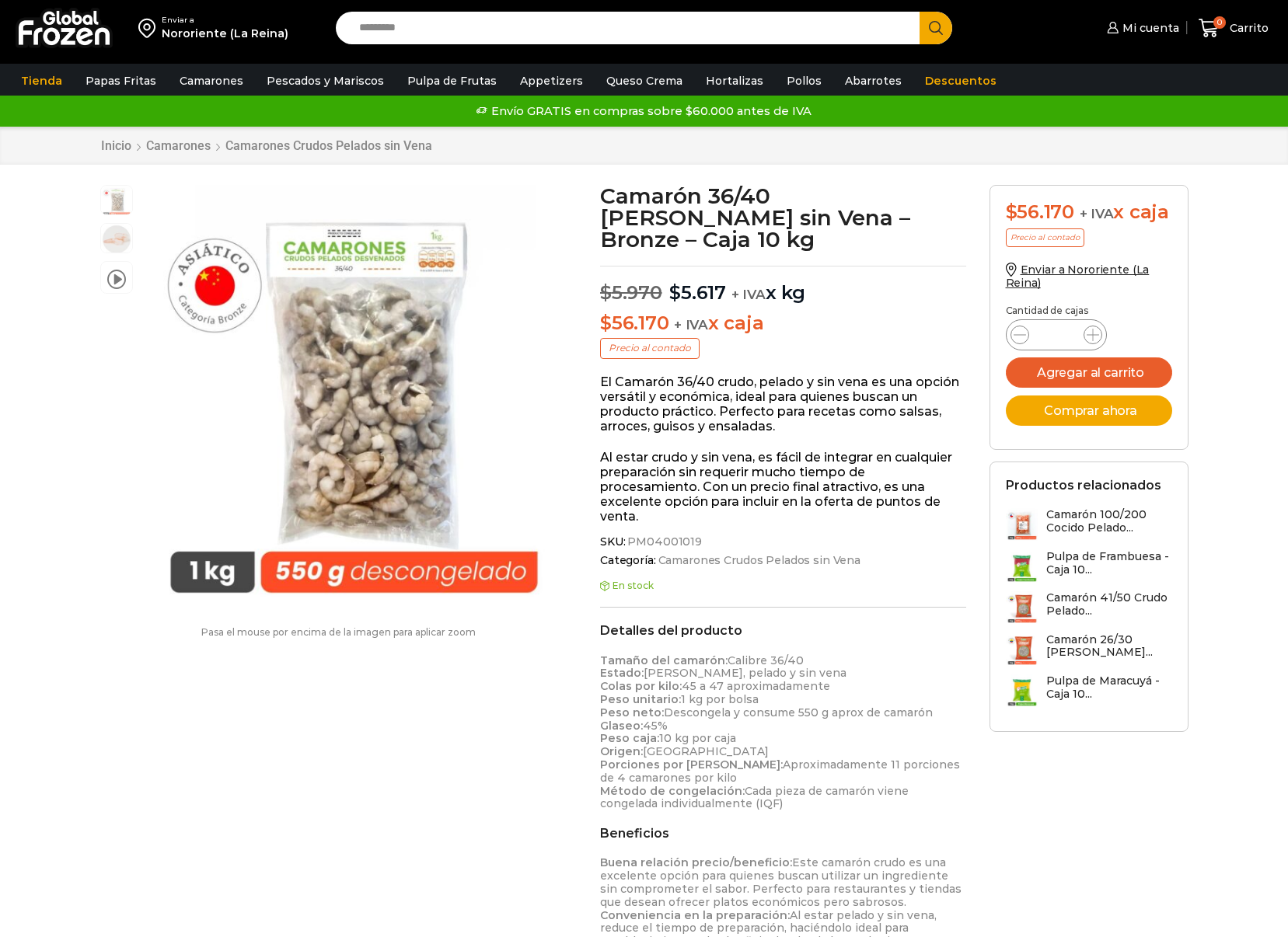 This screenshot has height=937, width=1288. I want to click on span: Camaron 36/40 RPD Bronze, so click(116, 201).